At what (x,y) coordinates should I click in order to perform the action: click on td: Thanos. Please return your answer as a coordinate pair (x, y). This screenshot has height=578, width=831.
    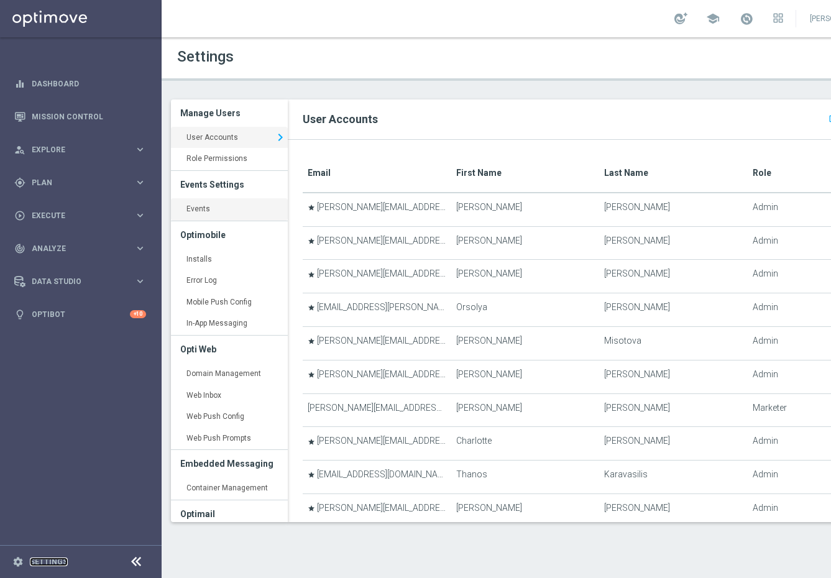
    Looking at the image, I should click on (525, 478).